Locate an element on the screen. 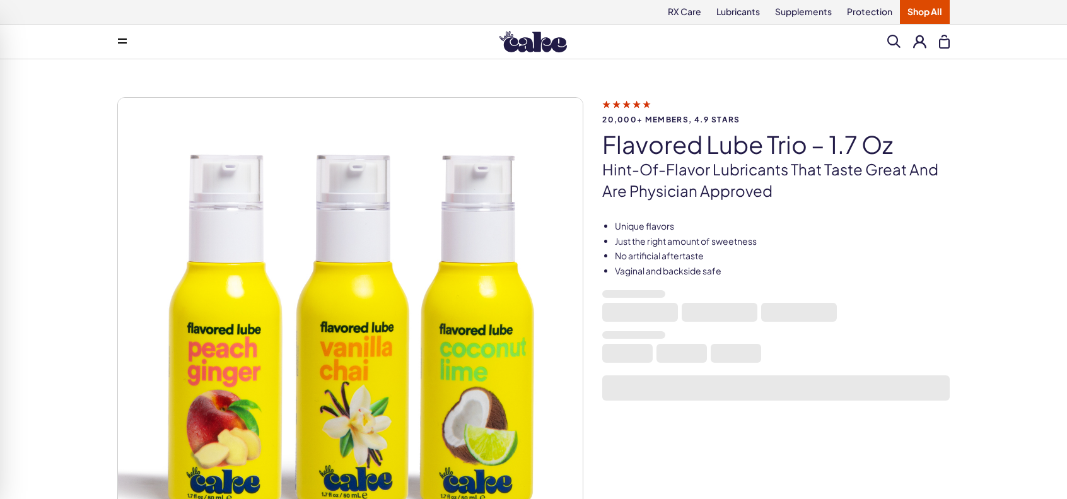 The image size is (1067, 499). p: Hint-of-flavor lubricants that taste great and are physician approved is located at coordinates (776, 180).